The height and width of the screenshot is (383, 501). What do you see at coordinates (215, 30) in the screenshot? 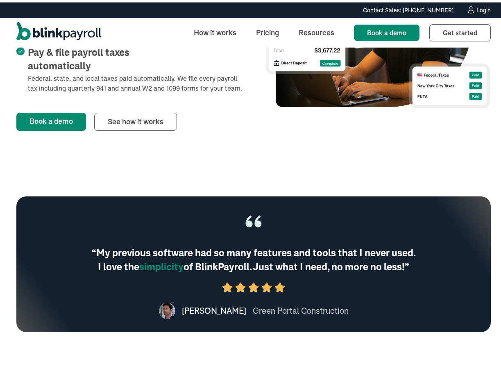
I see `a: How it works` at bounding box center [215, 30].